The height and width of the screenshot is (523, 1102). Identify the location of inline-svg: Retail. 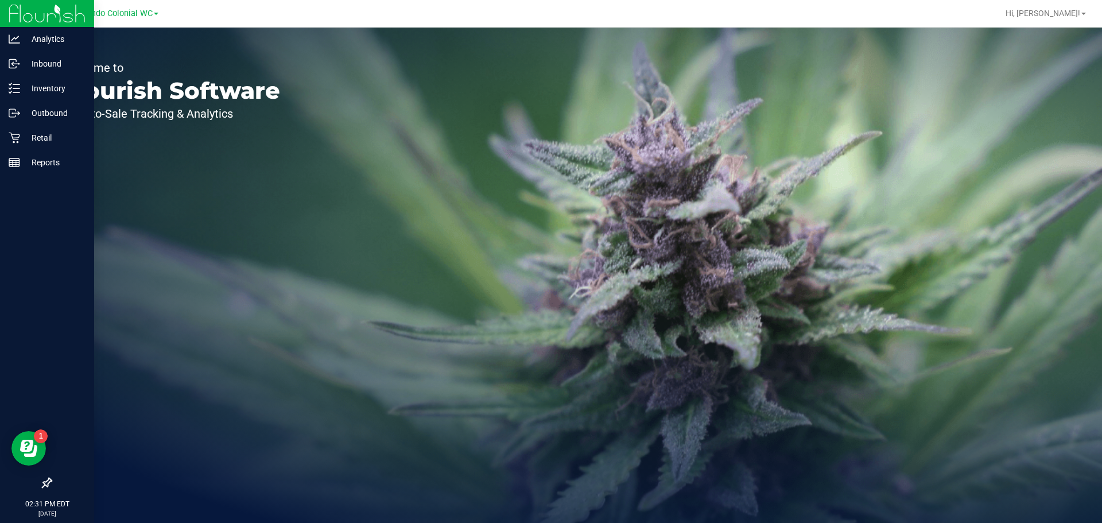
(14, 138).